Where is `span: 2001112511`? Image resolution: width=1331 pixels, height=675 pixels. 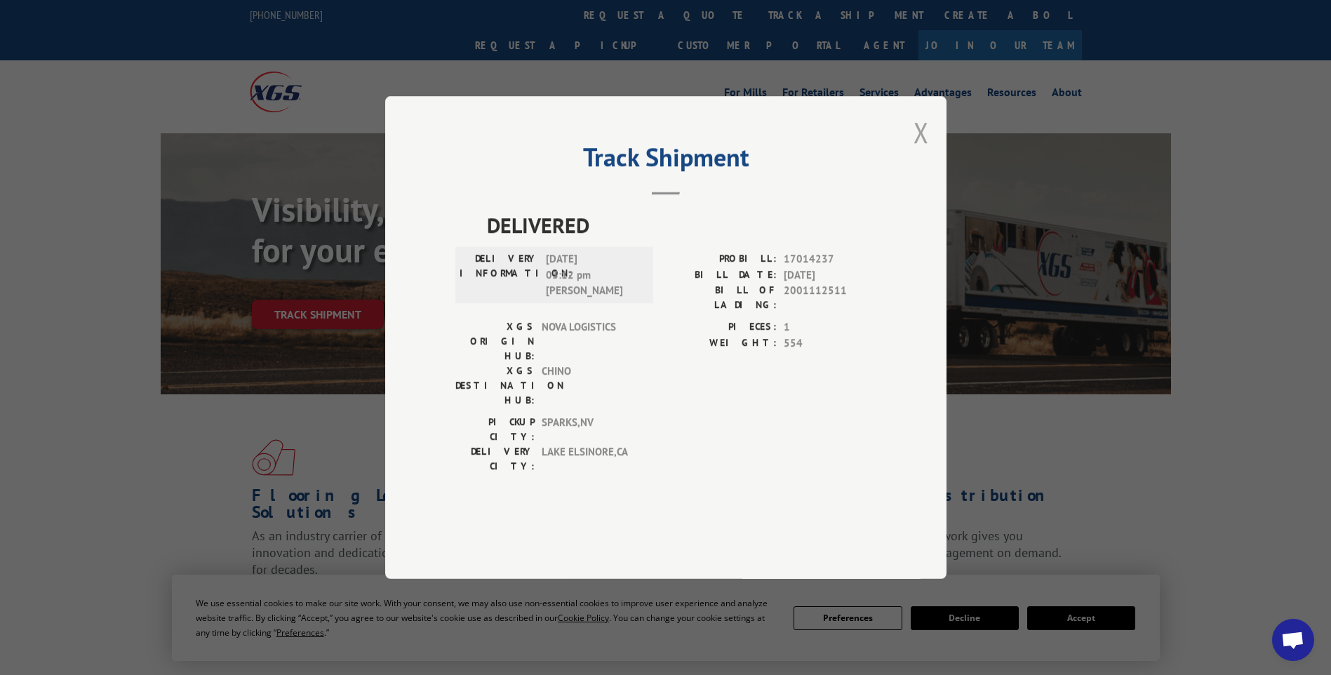 span: 2001112511 is located at coordinates (830, 297).